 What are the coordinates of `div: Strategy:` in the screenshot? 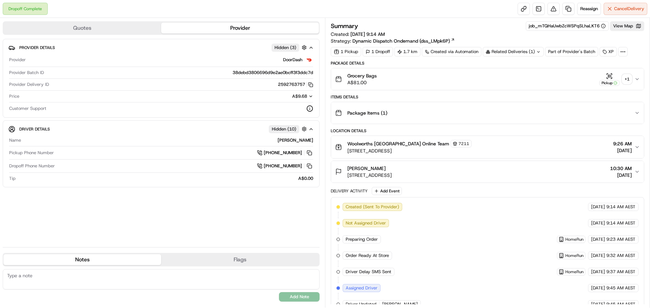 It's located at (393, 41).